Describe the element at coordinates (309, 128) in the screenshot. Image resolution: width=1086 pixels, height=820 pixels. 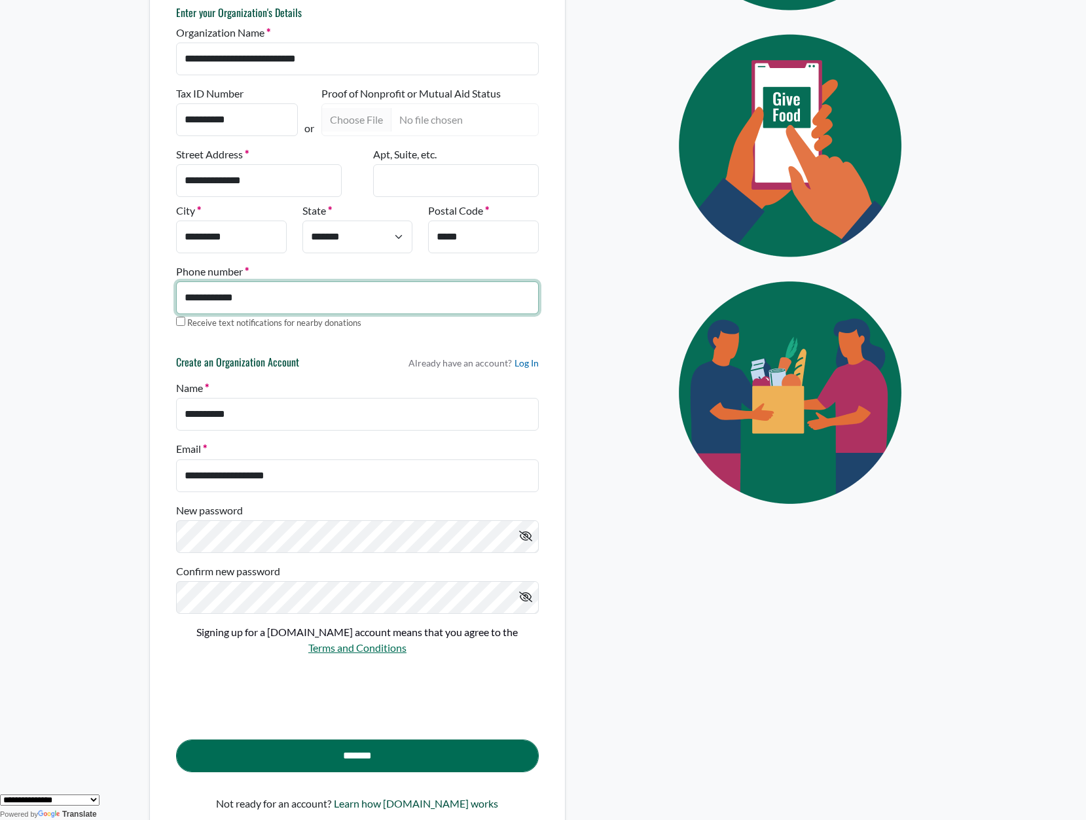
I see `p: or` at that location.